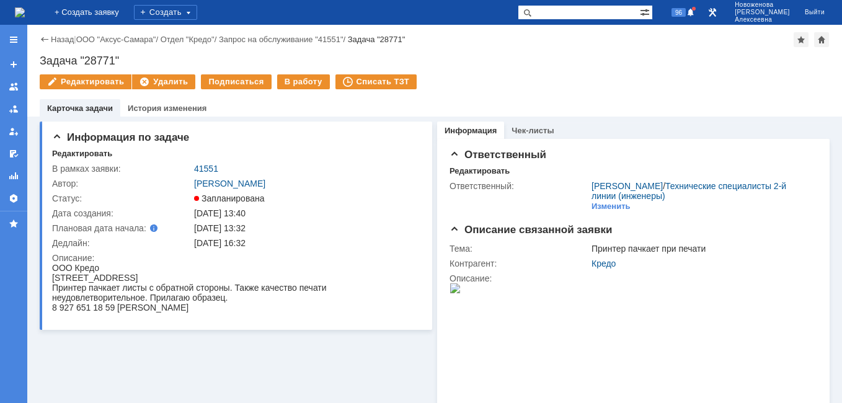 The height and width of the screenshot is (403, 842). I want to click on div: Добавить в избранное, so click(801, 40).